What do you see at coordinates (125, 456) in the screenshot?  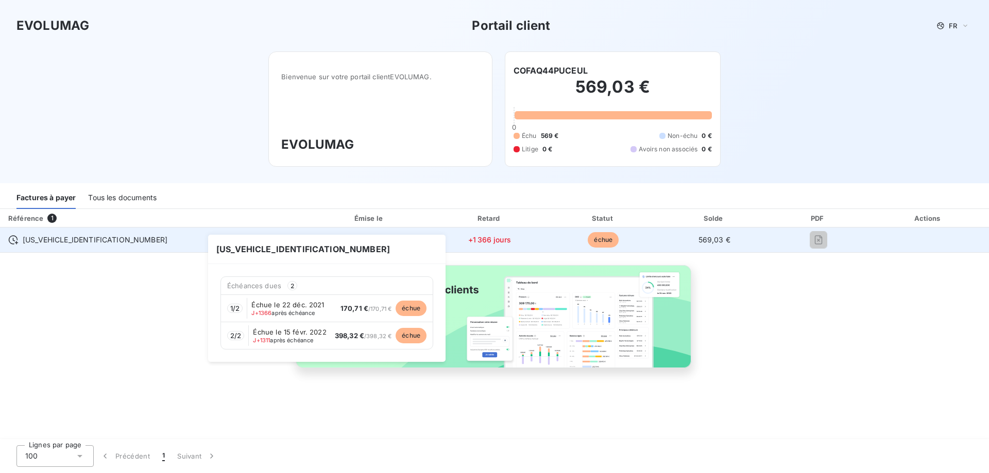 I see `button: Précédent` at bounding box center [125, 456].